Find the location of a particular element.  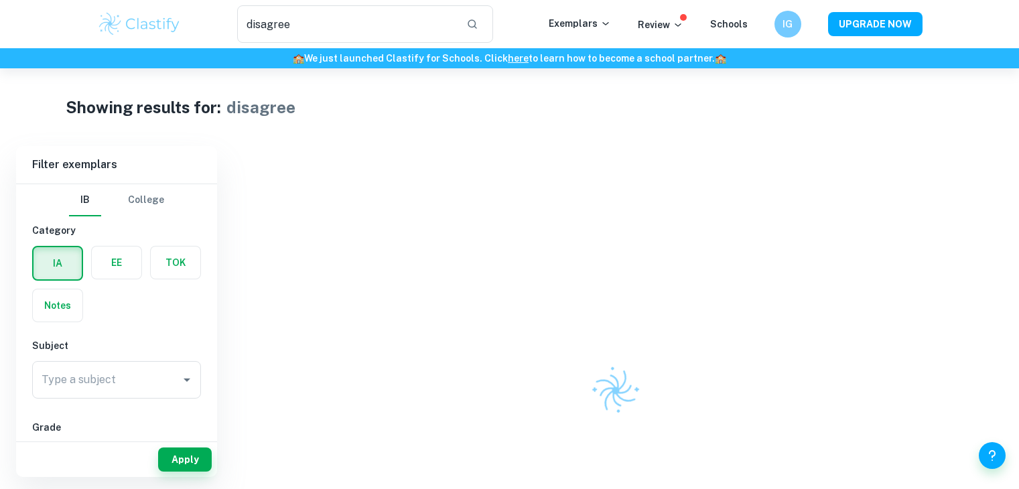

button: TOK is located at coordinates (176, 263).